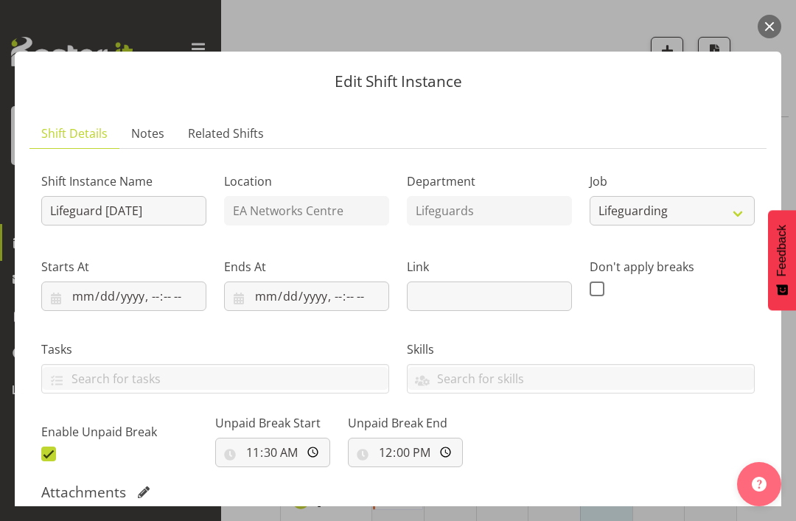 This screenshot has height=521, width=796. I want to click on span: Notes, so click(147, 133).